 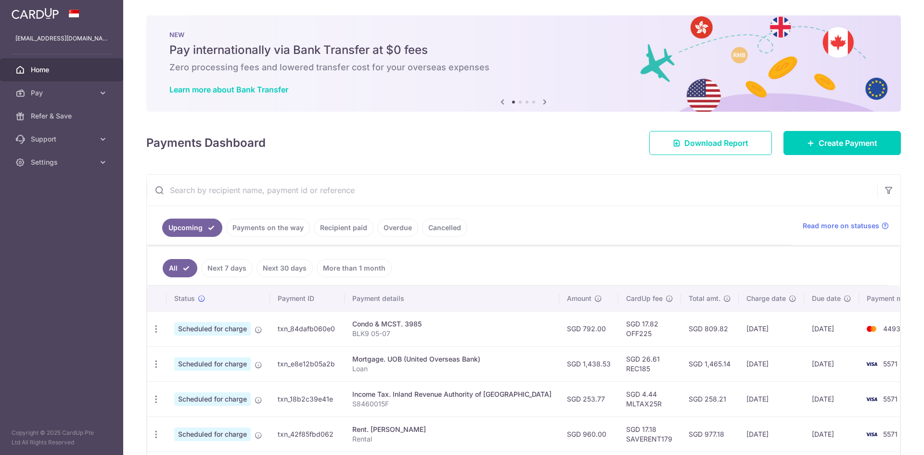 I want to click on div: Mortgage. UOB (United Overseas Bank), so click(x=452, y=359).